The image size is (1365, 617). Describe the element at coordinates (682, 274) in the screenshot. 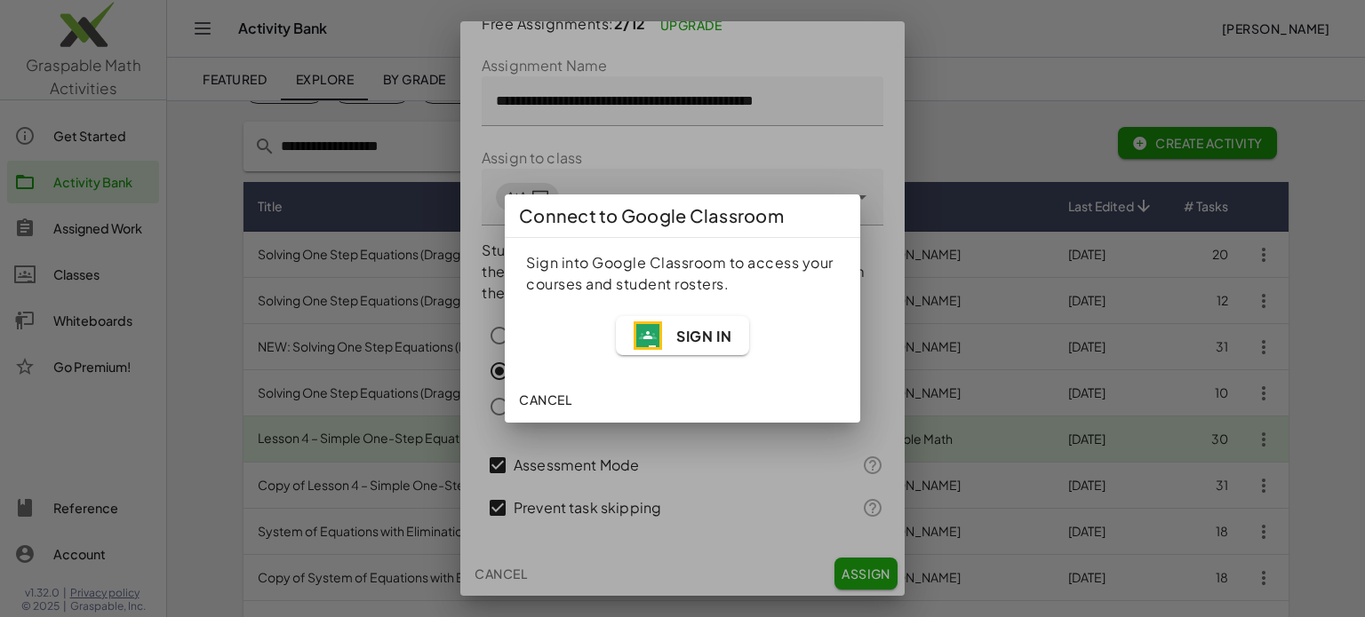

I see `div: Sign into Google Classroom to access your courses and student rosters.` at that location.